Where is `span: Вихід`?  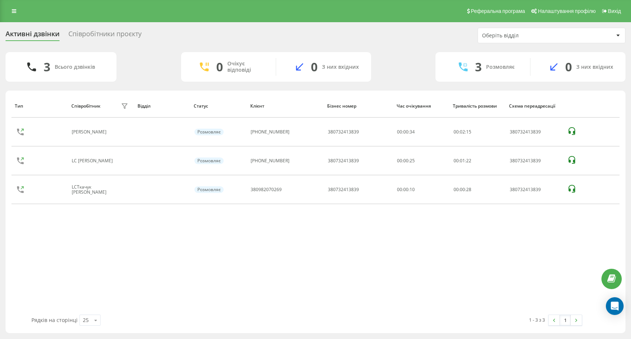
span: Вихід is located at coordinates (614, 11).